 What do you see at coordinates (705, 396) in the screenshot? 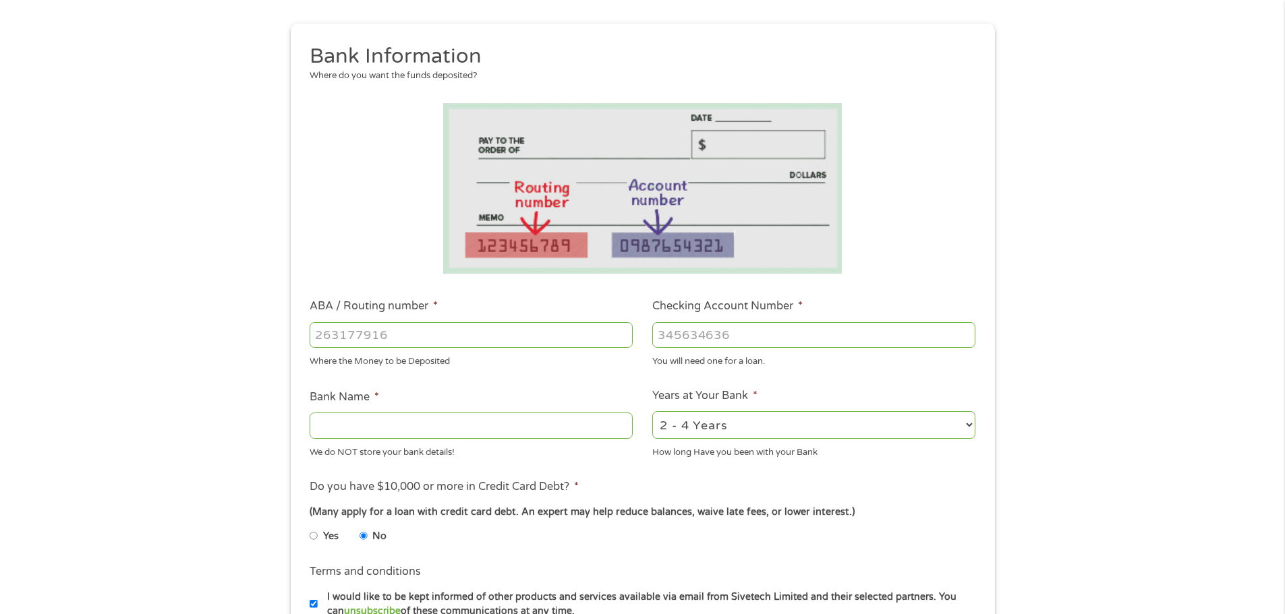
I see `label: Years at Your Bank` at bounding box center [705, 396].